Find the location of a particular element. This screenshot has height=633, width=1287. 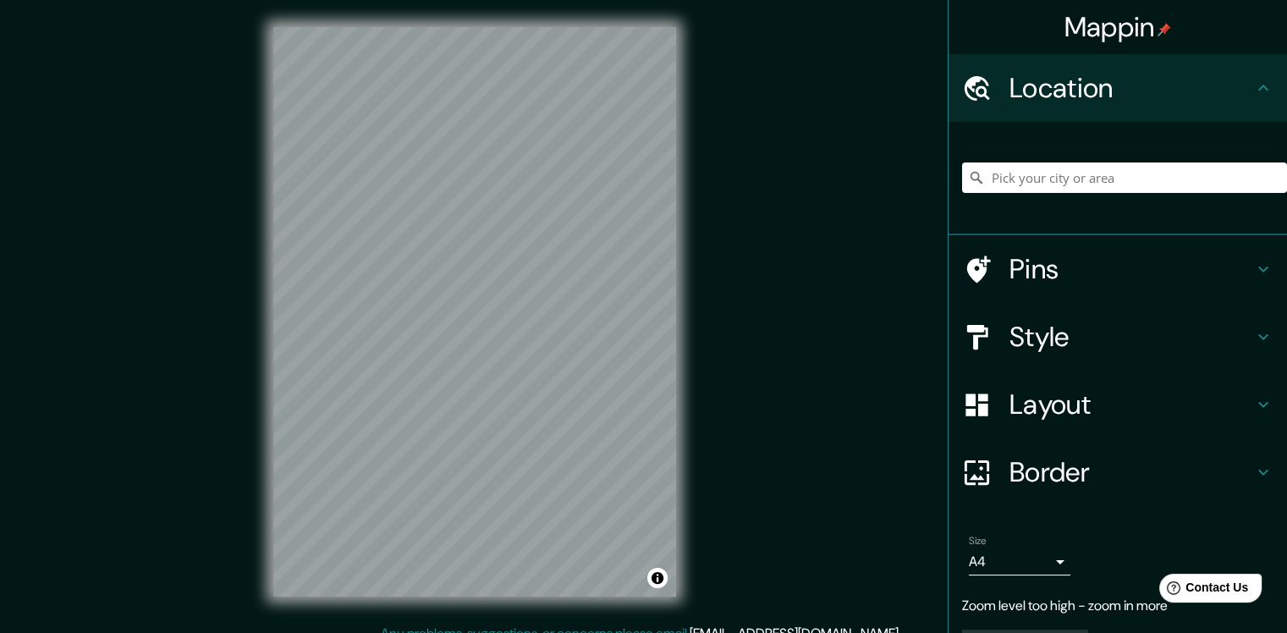

div: Style is located at coordinates (1118, 337).